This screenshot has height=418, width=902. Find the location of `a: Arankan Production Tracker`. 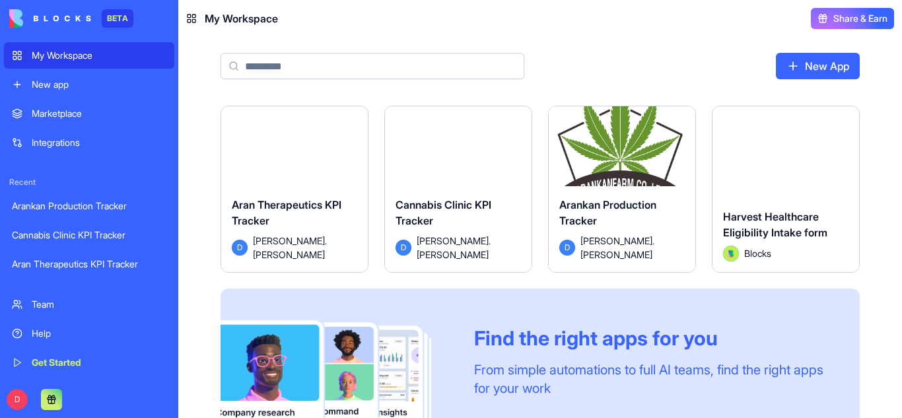

a: Arankan Production Tracker is located at coordinates (89, 206).